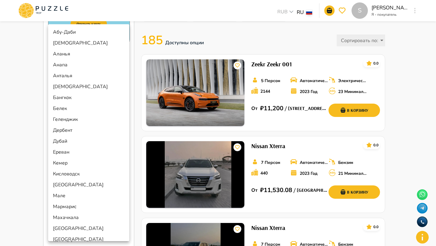 Image resolution: width=436 pixels, height=246 pixels. What do you see at coordinates (89, 119) in the screenshot?
I see `li: Геленджик` at bounding box center [89, 119].